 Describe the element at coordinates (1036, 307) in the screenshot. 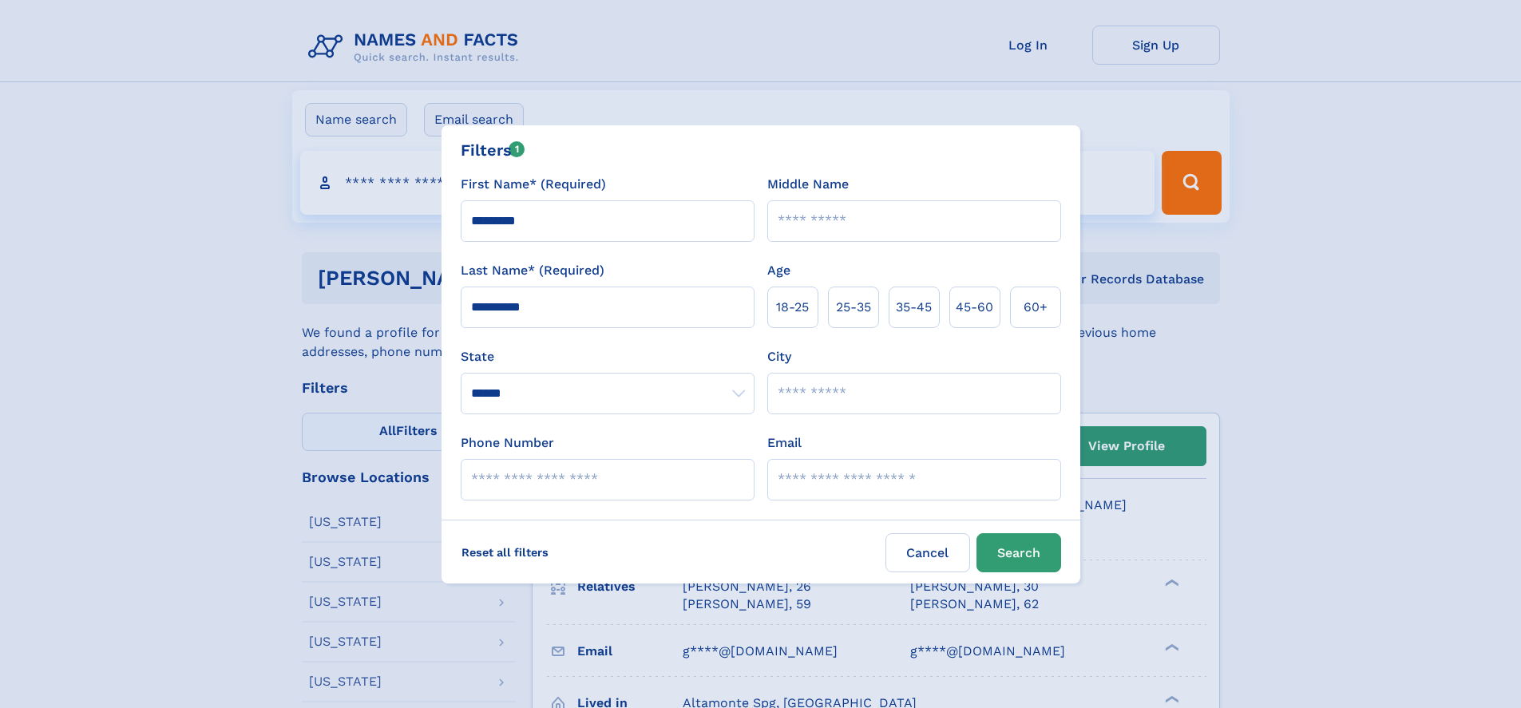

I see `span: 60+` at that location.